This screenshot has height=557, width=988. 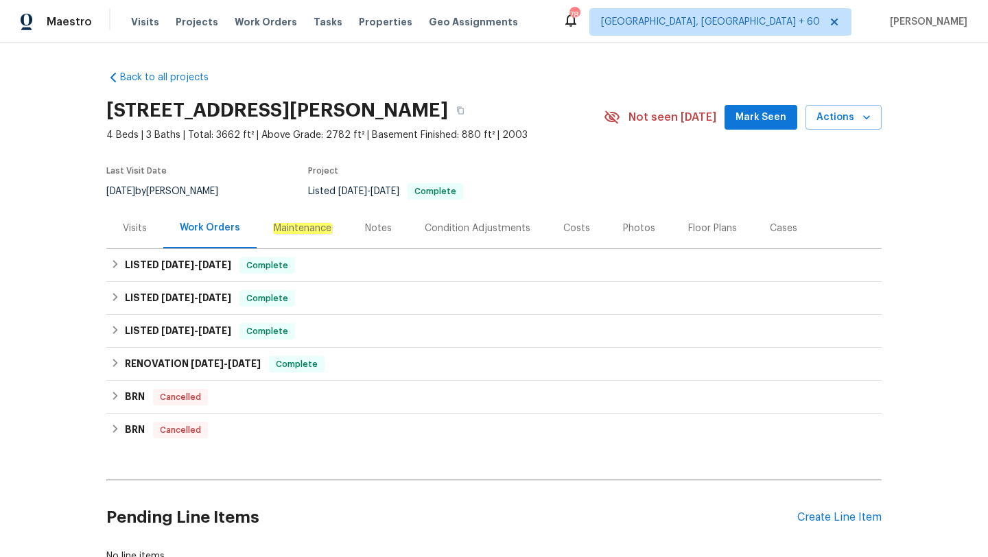 I want to click on div: Photos, so click(x=639, y=228).